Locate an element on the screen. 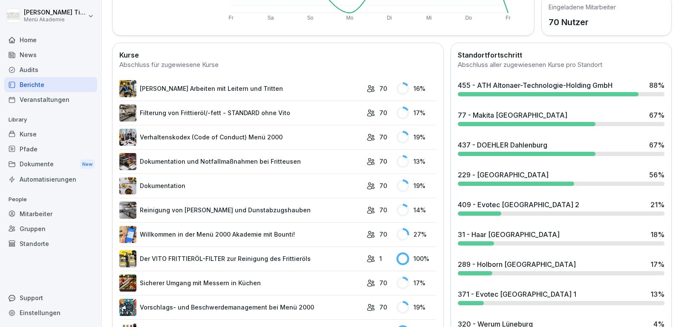  div: Mitarbeiter is located at coordinates (51, 214).